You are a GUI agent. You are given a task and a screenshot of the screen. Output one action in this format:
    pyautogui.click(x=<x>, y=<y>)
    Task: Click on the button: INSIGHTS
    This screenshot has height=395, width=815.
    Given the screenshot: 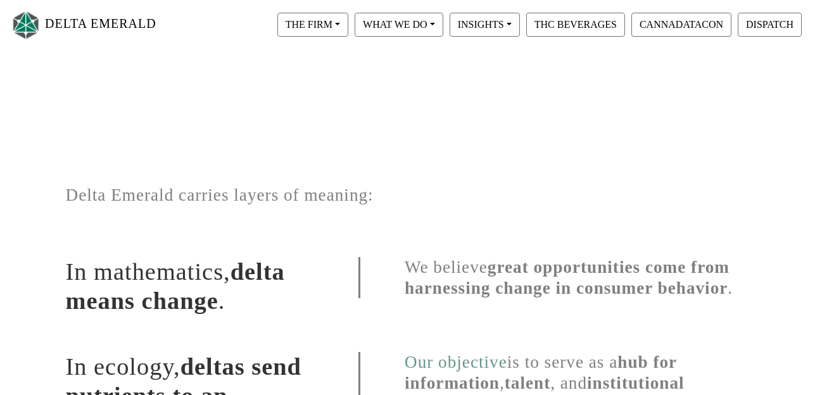 What is the action you would take?
    pyautogui.click(x=484, y=25)
    